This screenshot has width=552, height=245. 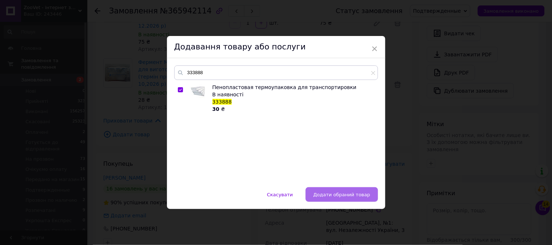 I want to click on button: Скасувати, so click(x=280, y=195).